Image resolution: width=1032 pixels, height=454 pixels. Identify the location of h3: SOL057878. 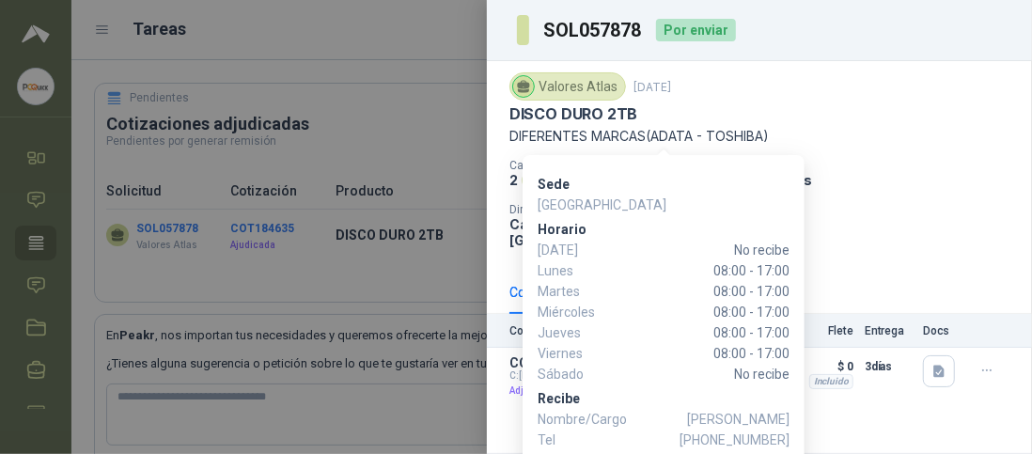
(594, 30).